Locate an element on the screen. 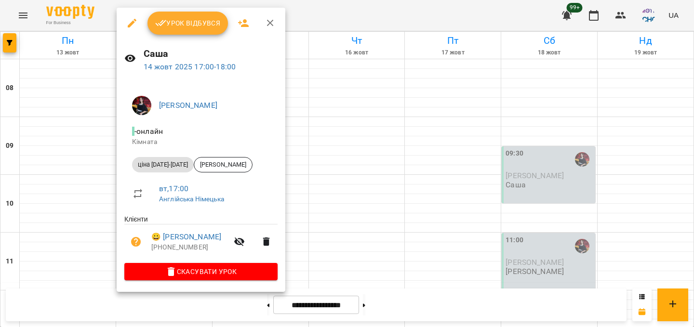  span: Урок відбувся is located at coordinates (188, 23).